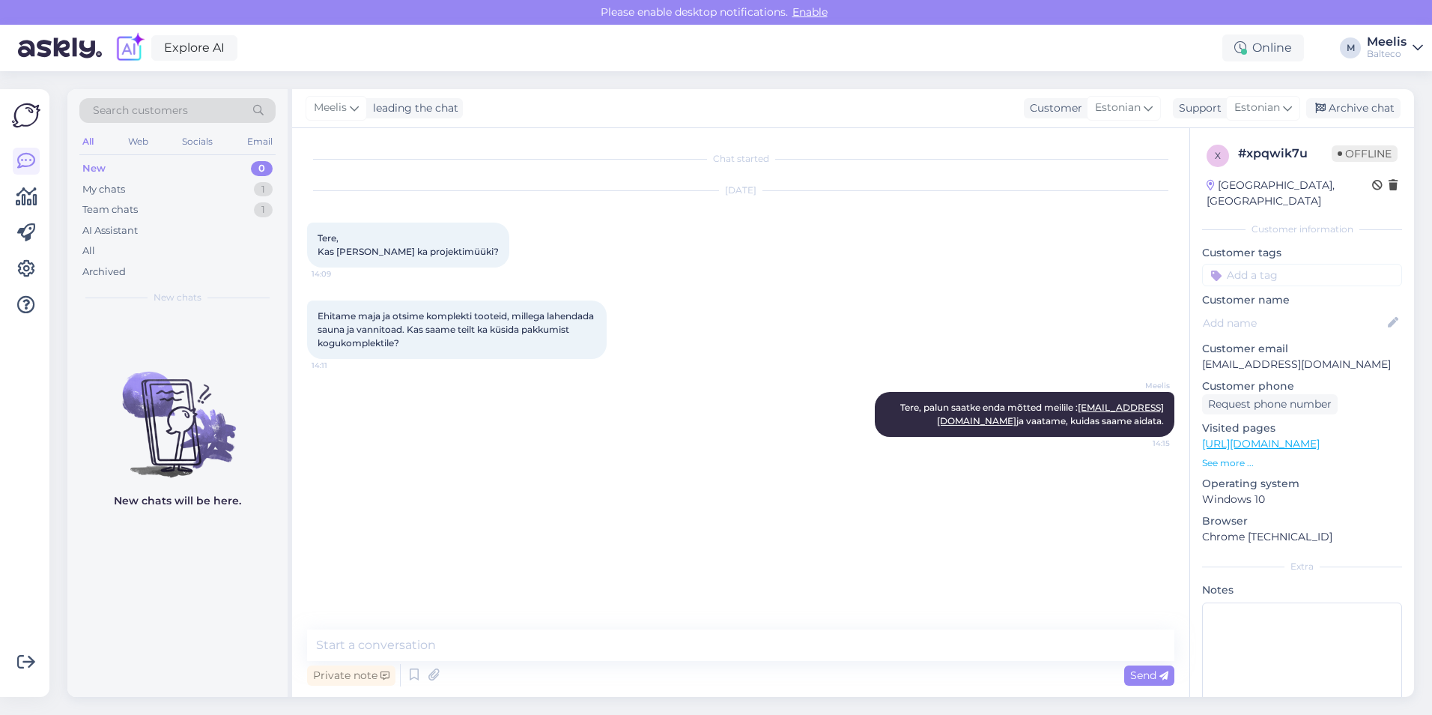 The image size is (1432, 715). Describe the element at coordinates (1351, 48) in the screenshot. I see `div: M` at that location.